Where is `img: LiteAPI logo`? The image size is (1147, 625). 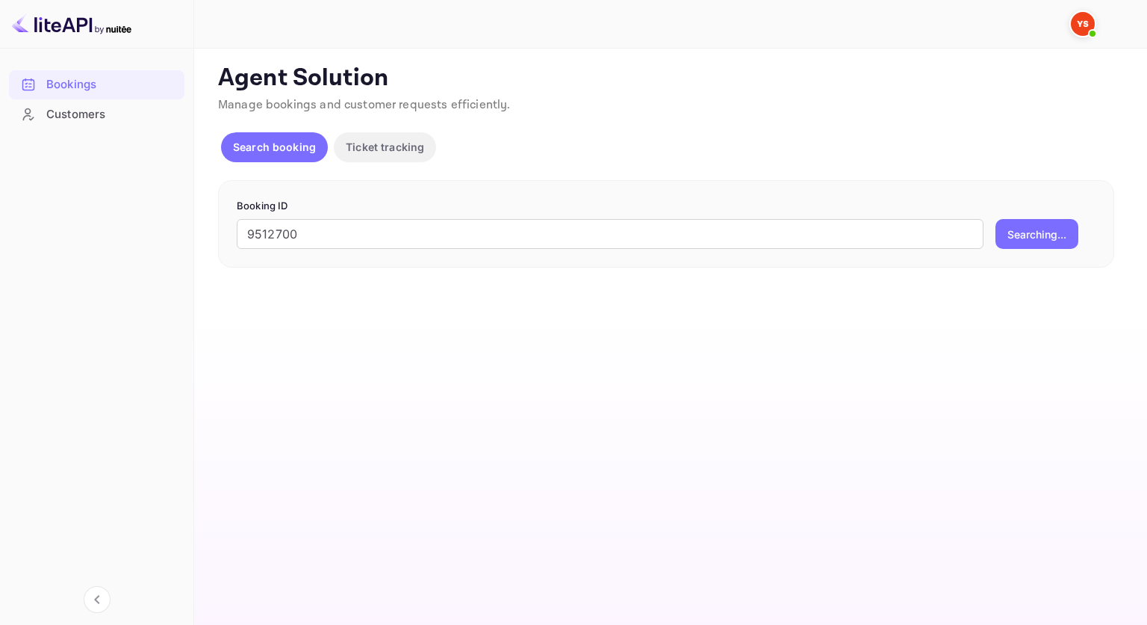
img: LiteAPI logo is located at coordinates (72, 24).